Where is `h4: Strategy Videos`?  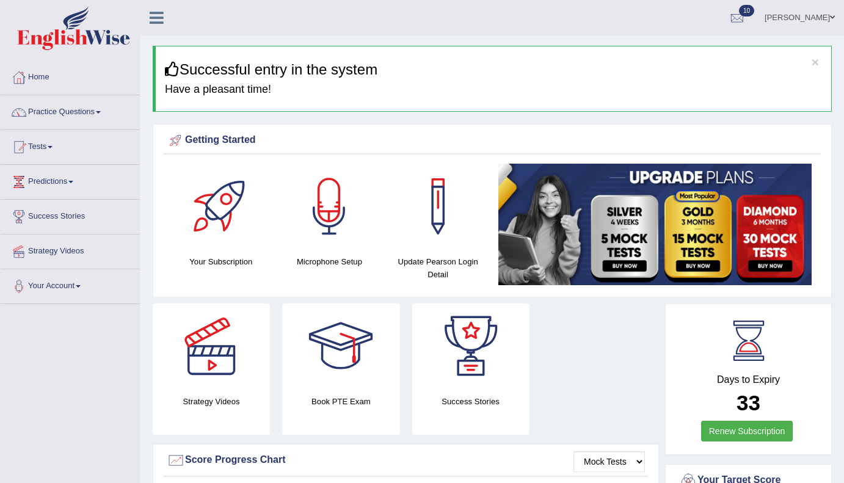
h4: Strategy Videos is located at coordinates (211, 401).